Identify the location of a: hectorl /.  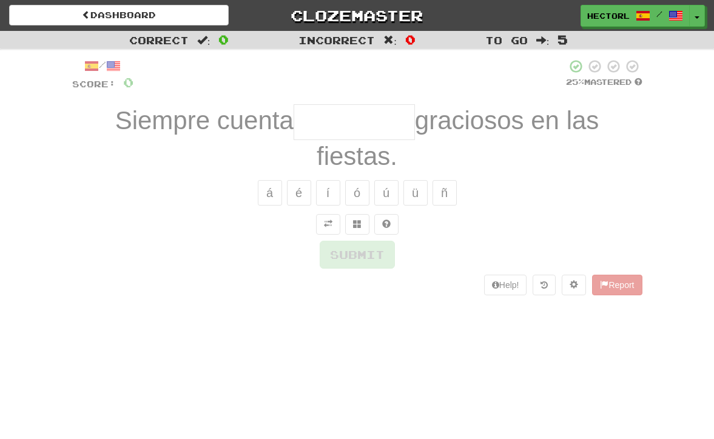
(636, 16).